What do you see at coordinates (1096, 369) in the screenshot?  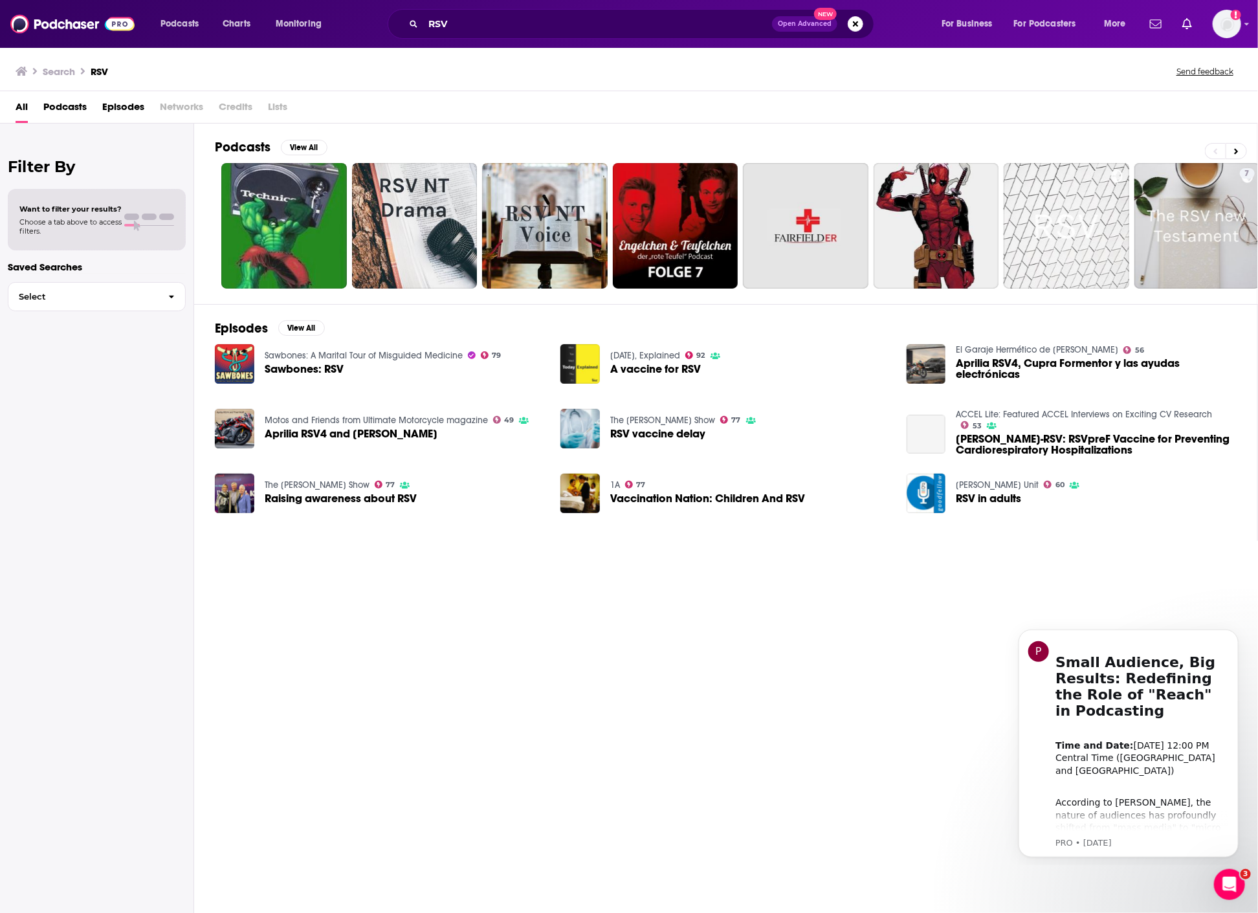 I see `span: Aprilia RSV4, Cupra Formentor y las ayudas electrónicas` at bounding box center [1096, 369].